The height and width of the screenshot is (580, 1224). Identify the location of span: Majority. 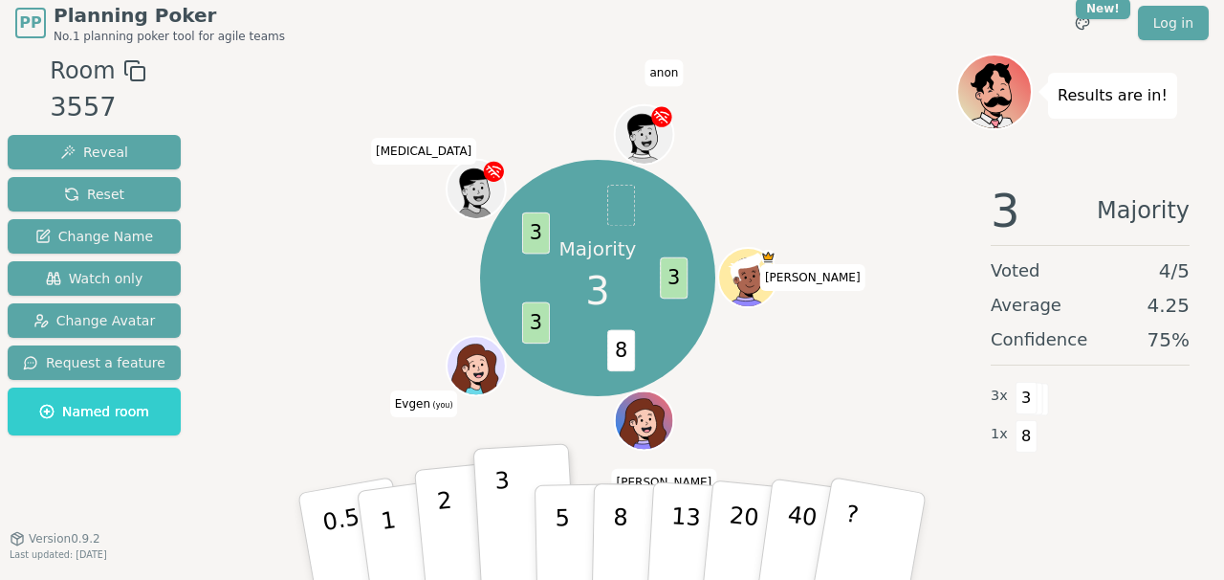
(1143, 210).